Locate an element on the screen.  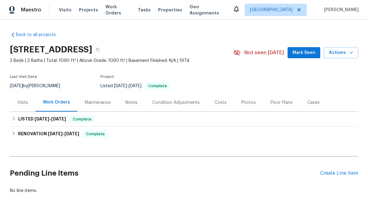
div: Condition Adjustments is located at coordinates (176, 103).